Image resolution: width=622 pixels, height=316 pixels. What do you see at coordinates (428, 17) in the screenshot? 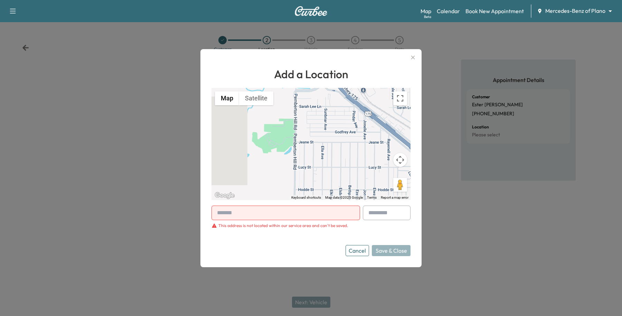
I see `div: Beta` at bounding box center [428, 17].